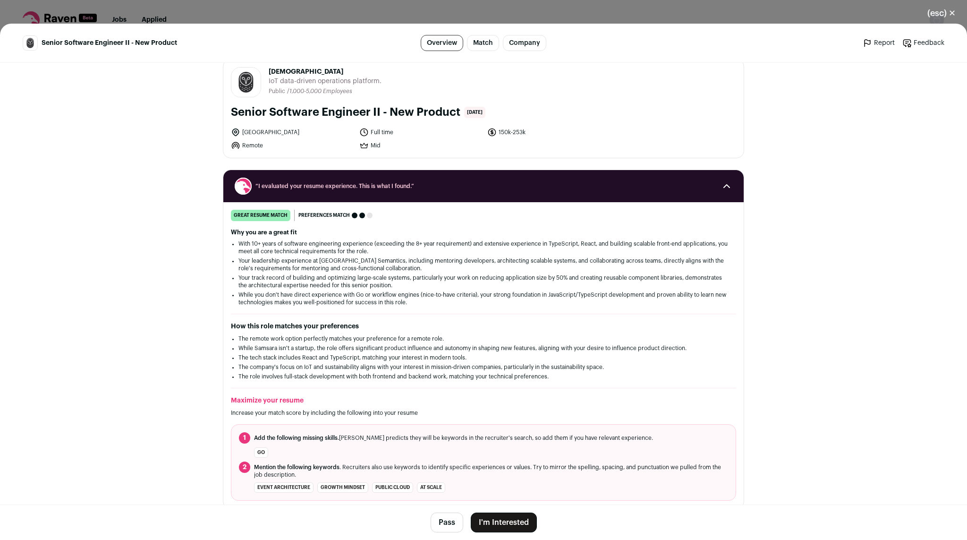 This screenshot has height=540, width=967. Describe the element at coordinates (483, 43) in the screenshot. I see `a: Match` at that location.